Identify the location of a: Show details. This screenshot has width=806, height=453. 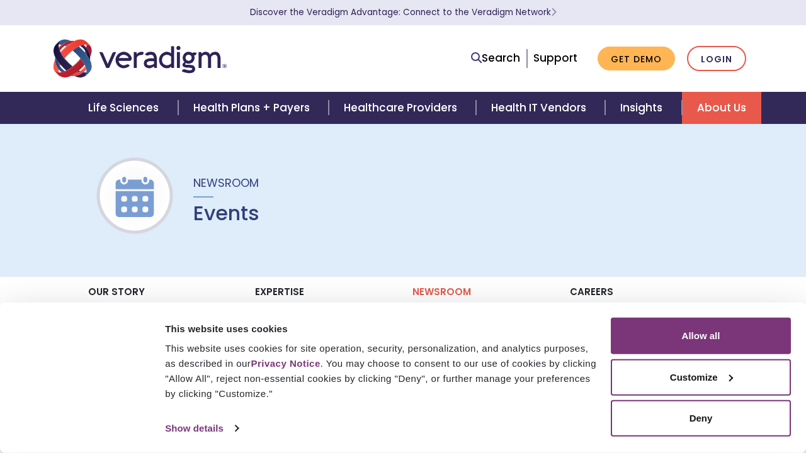
(201, 429).